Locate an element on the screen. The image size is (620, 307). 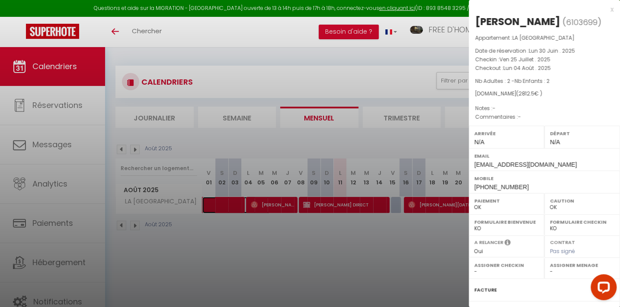
span: Nb Adultes : 2 - is located at coordinates (512, 81).